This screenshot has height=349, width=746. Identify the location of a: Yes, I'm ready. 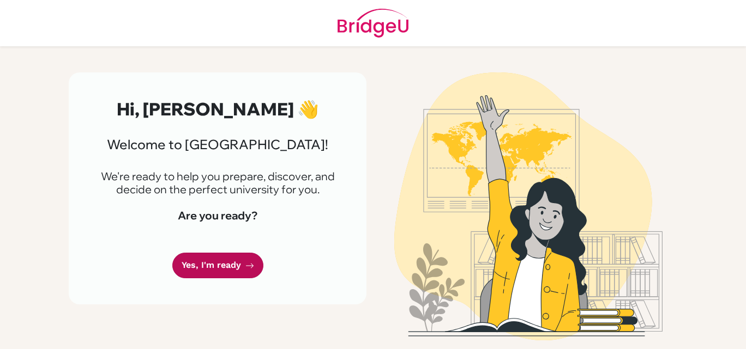
(218, 265).